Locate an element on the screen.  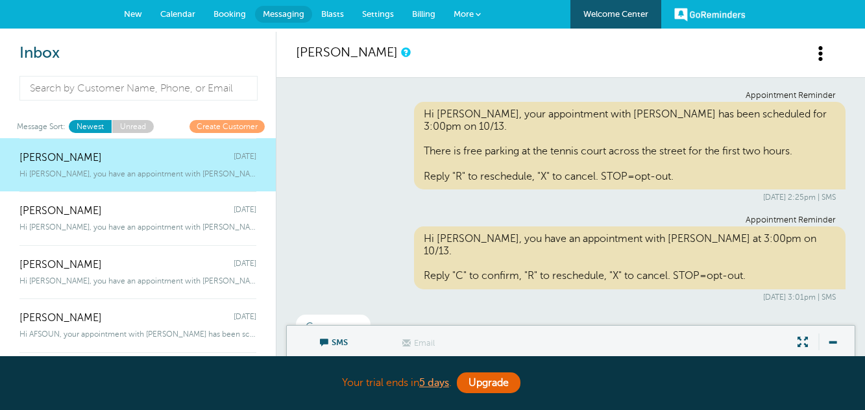
span: Blasts is located at coordinates (332, 14).